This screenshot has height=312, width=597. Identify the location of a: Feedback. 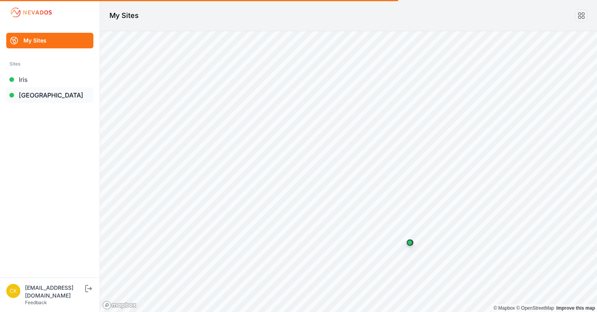
(36, 303).